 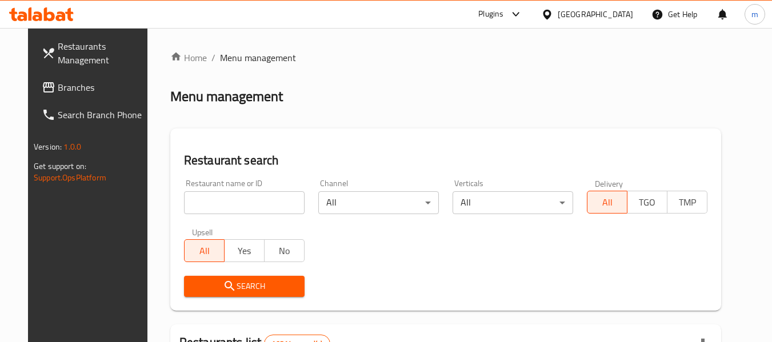 What do you see at coordinates (245, 251) in the screenshot?
I see `span: Yes` at bounding box center [245, 251].